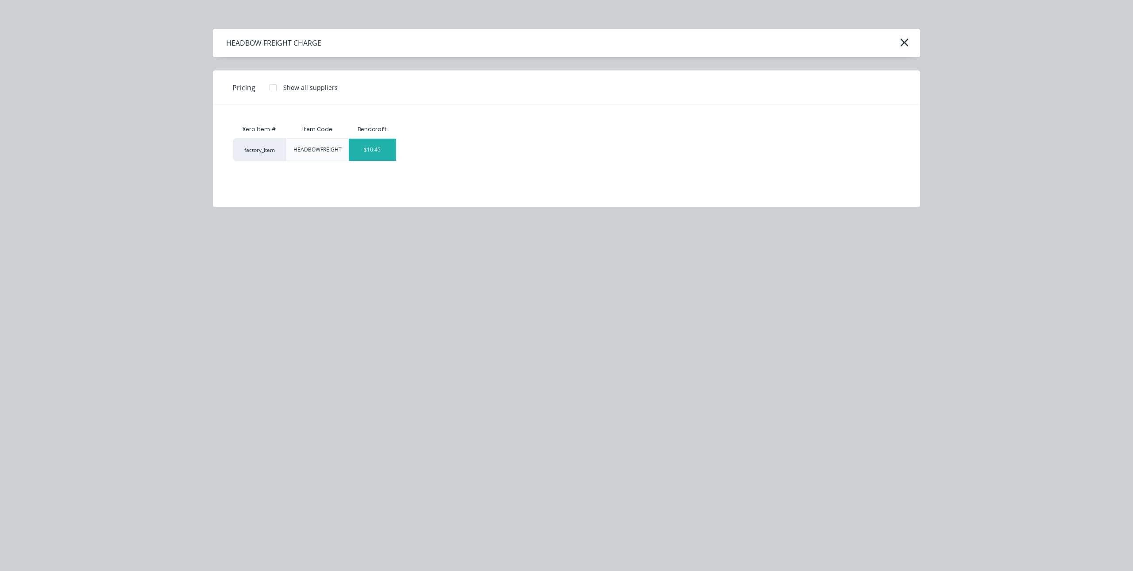  What do you see at coordinates (317, 150) in the screenshot?
I see `div: HEADBOWFREIGHT` at bounding box center [317, 150].